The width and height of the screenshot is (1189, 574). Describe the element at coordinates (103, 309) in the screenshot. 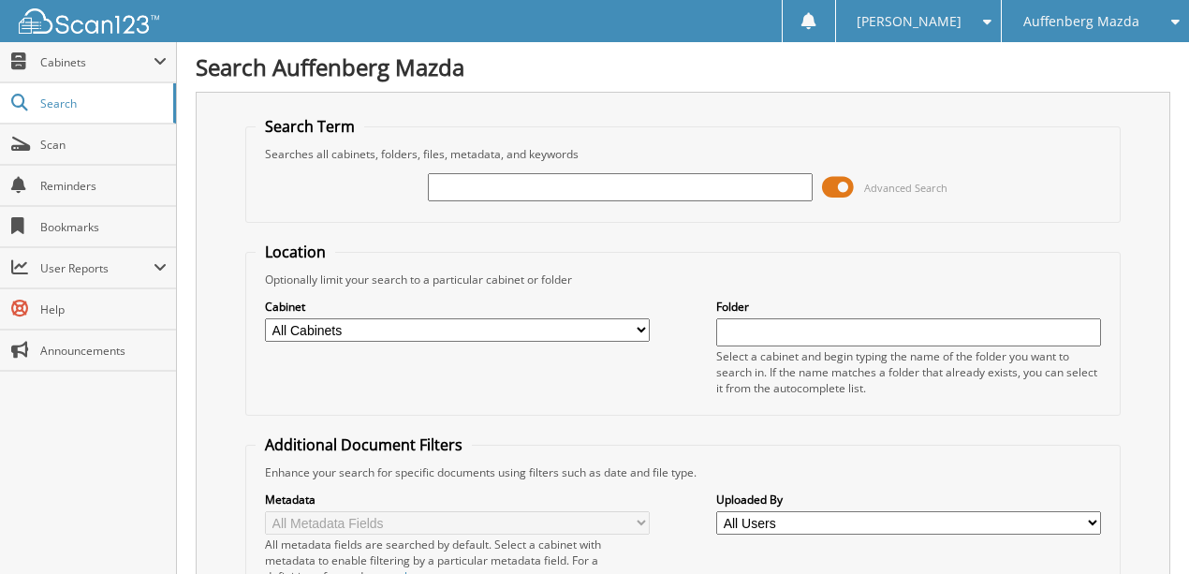

I see `span: Help` at that location.